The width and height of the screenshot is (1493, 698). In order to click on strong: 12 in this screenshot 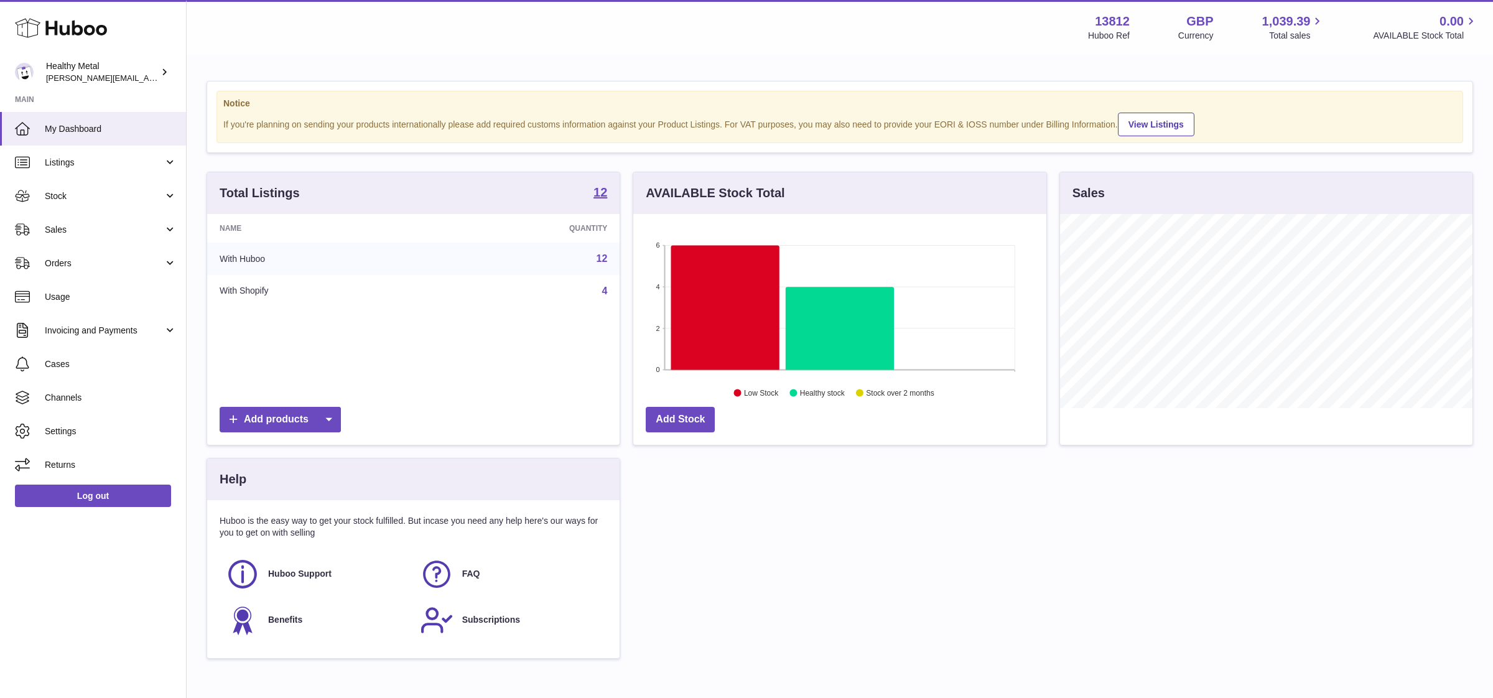, I will do `click(600, 192)`.